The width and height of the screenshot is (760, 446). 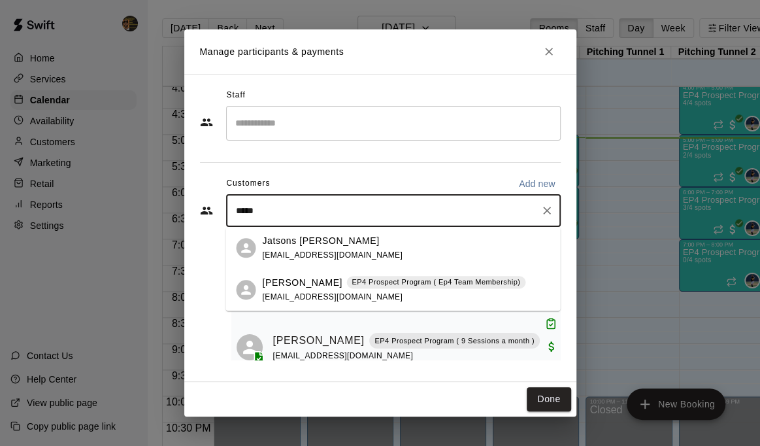 I want to click on button: Add new, so click(x=537, y=184).